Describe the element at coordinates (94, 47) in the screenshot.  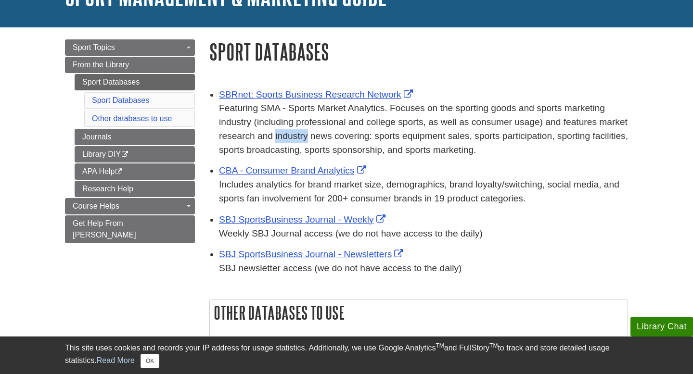
I see `span: Sport Topics` at that location.